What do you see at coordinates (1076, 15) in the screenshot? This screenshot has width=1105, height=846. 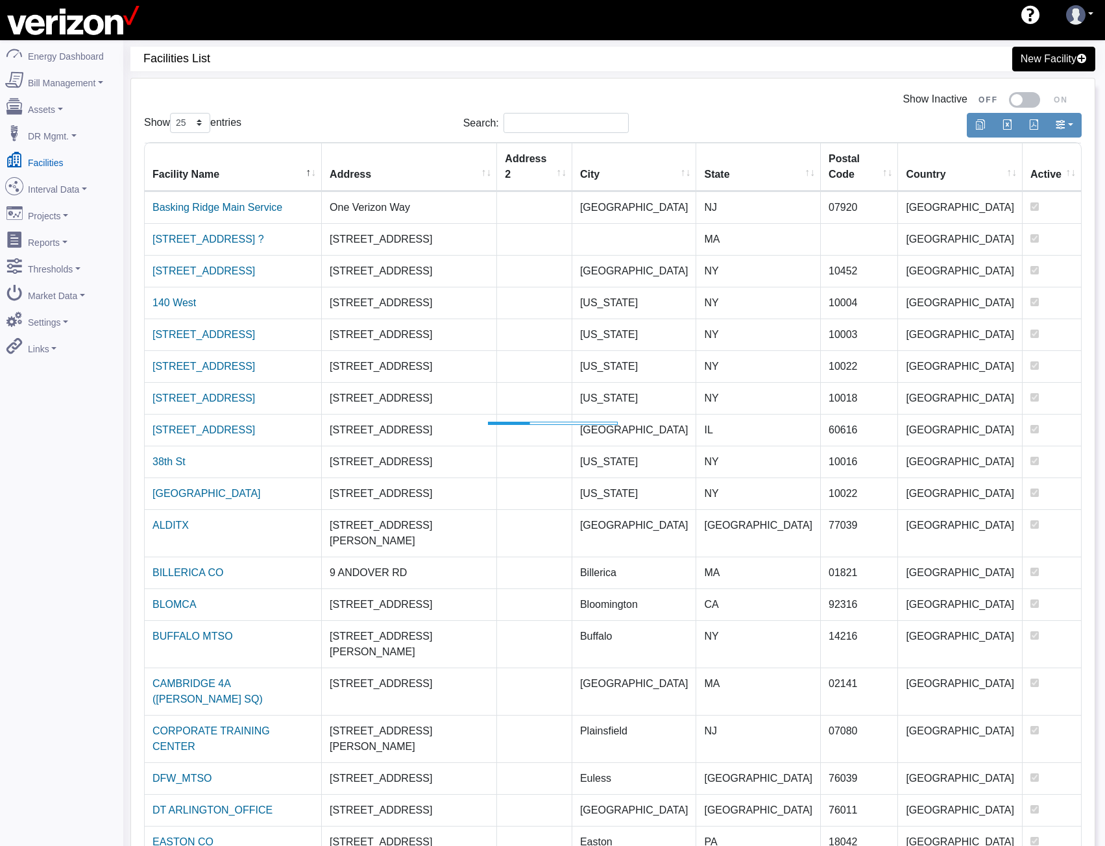 I see `img: user-3.svg` at bounding box center [1076, 15].